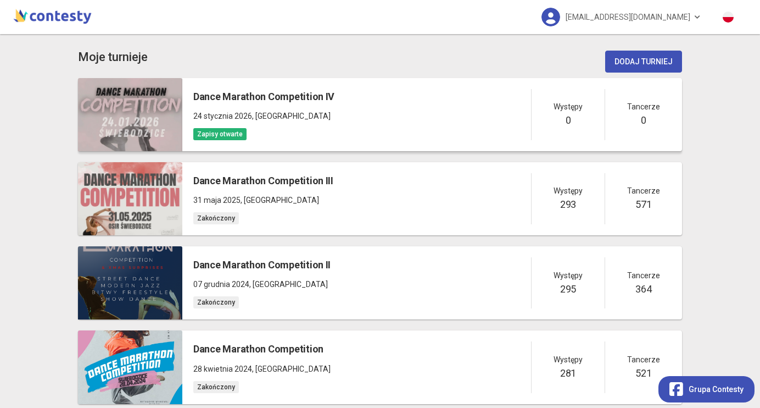 Image resolution: width=760 pixels, height=408 pixels. Describe the element at coordinates (264, 97) in the screenshot. I see `h5: Dance Marathon Competition IV` at that location.